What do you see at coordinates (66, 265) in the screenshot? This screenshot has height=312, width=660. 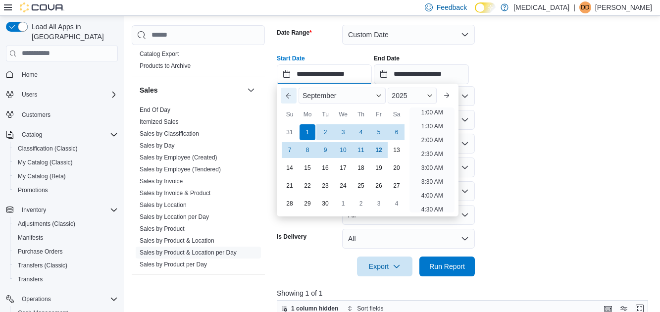 I see `span: Transfers (Classic)` at bounding box center [66, 265].